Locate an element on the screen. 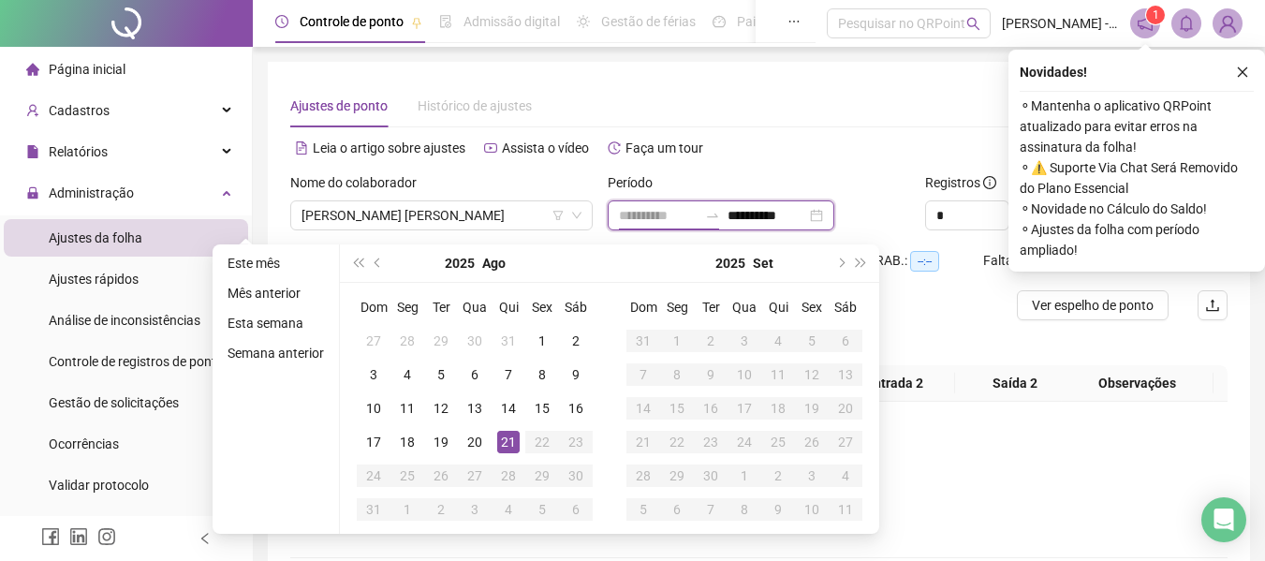 The image size is (1265, 561). td: 2025-08-20 is located at coordinates (475, 442).